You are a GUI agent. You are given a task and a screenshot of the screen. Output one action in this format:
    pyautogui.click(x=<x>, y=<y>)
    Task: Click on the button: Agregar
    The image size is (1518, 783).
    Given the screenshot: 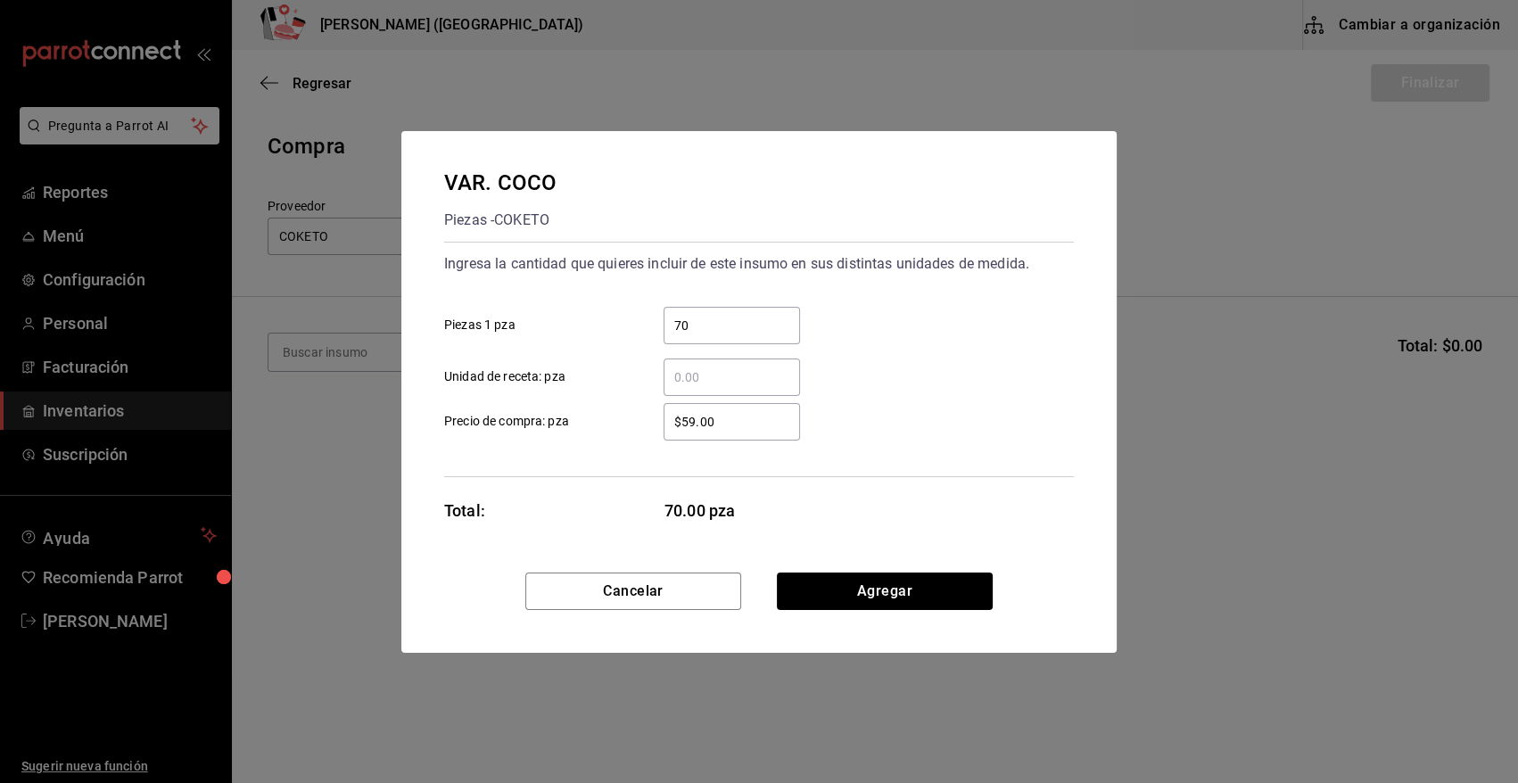 What is the action you would take?
    pyautogui.click(x=884, y=591)
    